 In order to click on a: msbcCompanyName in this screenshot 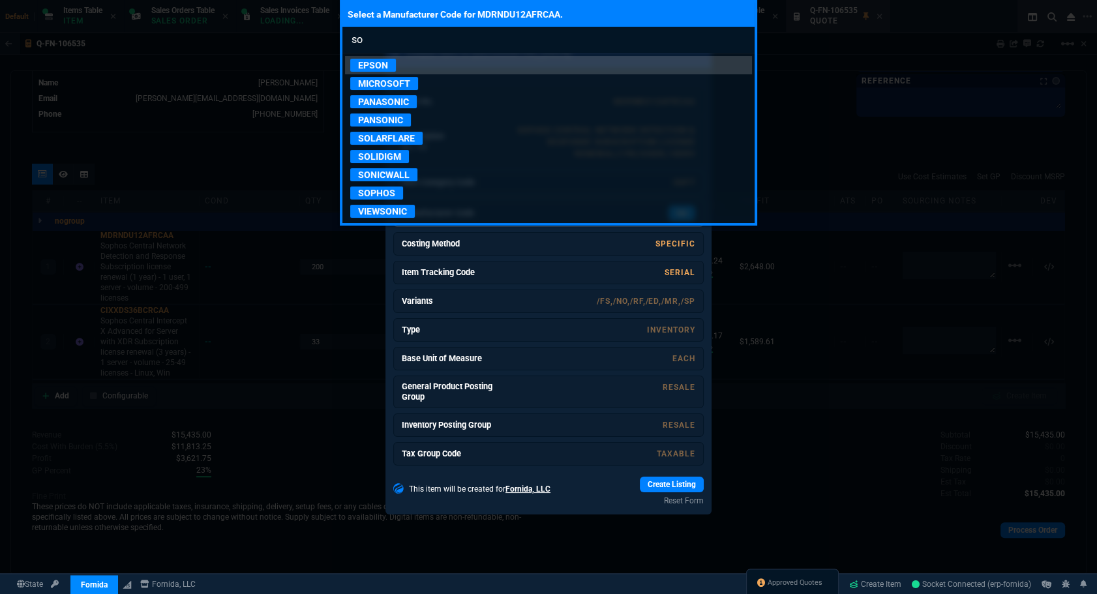, I will do `click(168, 584)`.